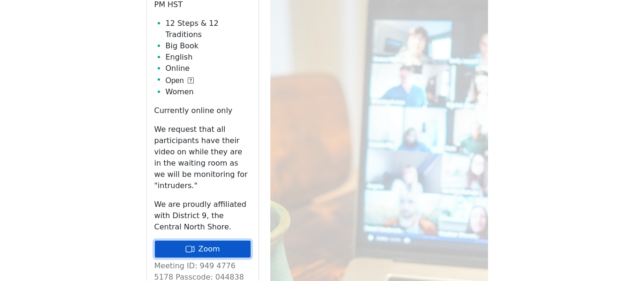  Describe the element at coordinates (203, 249) in the screenshot. I see `a: Zoom` at that location.